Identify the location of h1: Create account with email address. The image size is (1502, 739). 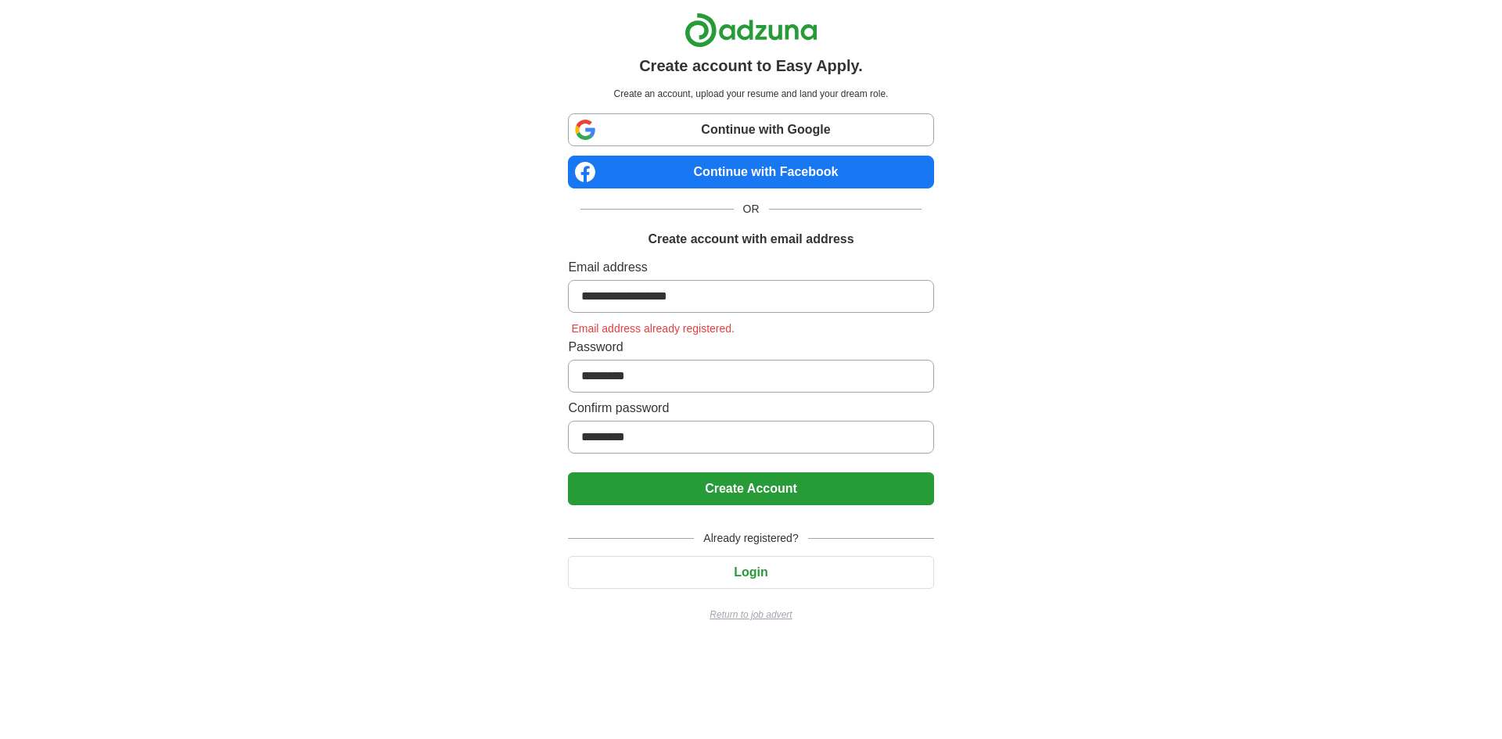
(750, 239).